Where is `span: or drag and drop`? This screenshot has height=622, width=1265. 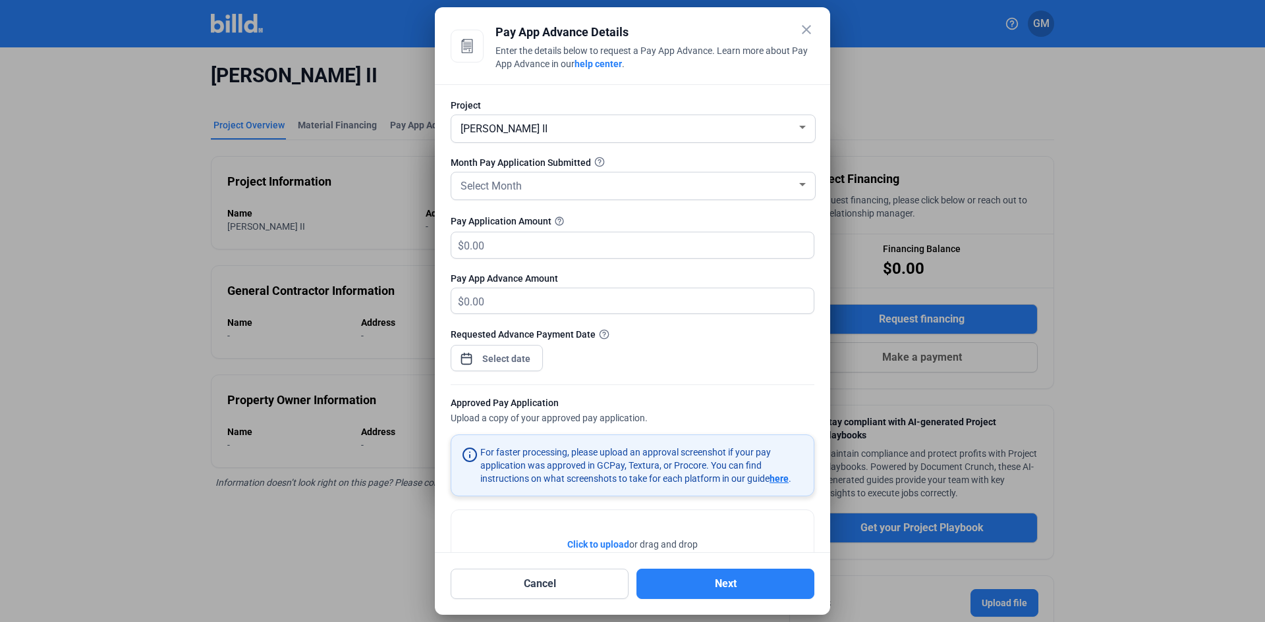
span: or drag and drop is located at coordinates (663, 545).